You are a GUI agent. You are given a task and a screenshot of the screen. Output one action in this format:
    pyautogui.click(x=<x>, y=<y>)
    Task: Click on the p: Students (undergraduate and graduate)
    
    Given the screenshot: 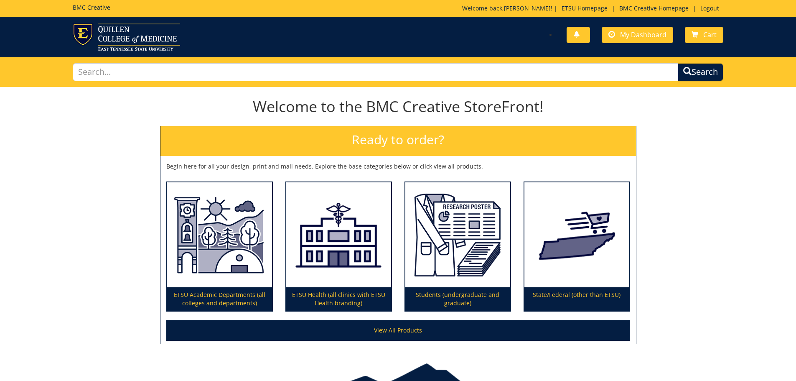 What is the action you would take?
    pyautogui.click(x=458, y=299)
    